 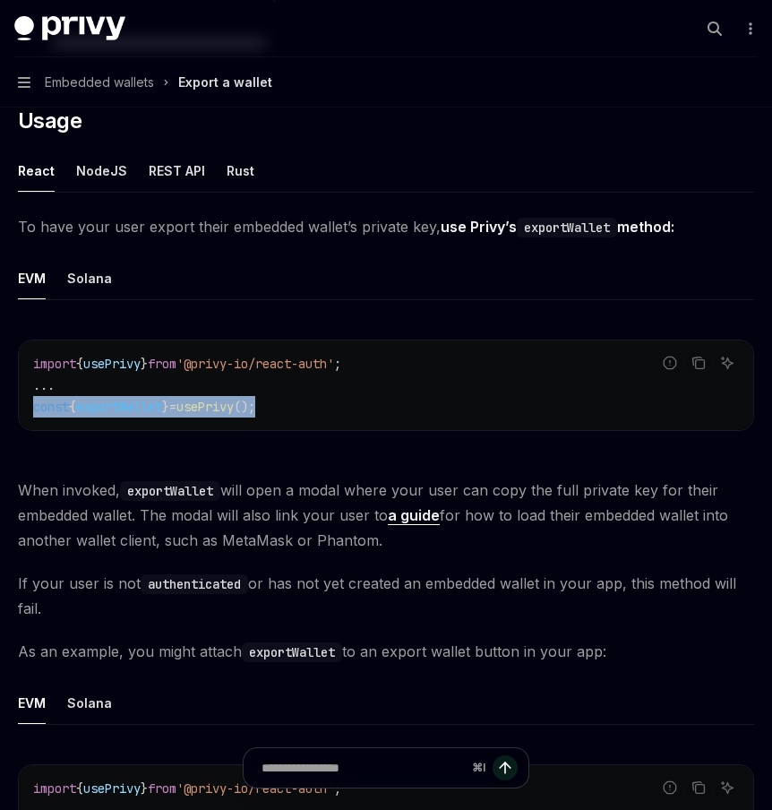 I want to click on span: If your user is not or has not yet created an embedded wallet in your app, this method will fail., so click(x=386, y=596).